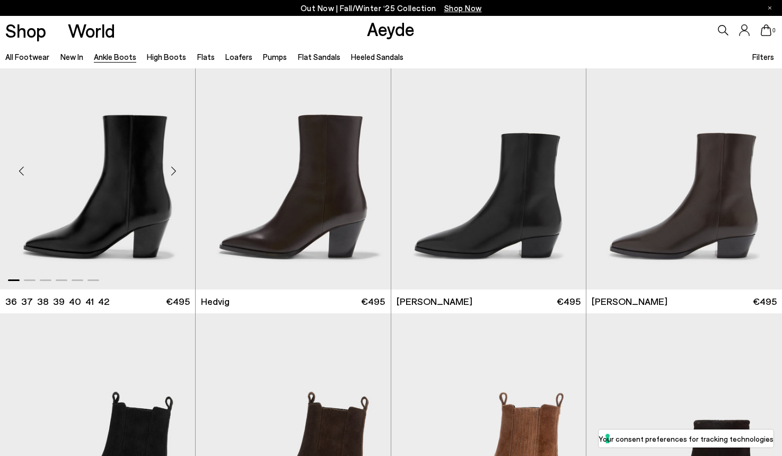 This screenshot has height=456, width=782. Describe the element at coordinates (293, 167) in the screenshot. I see `img: Hedvig Cowboy Ankle Boots` at that location.